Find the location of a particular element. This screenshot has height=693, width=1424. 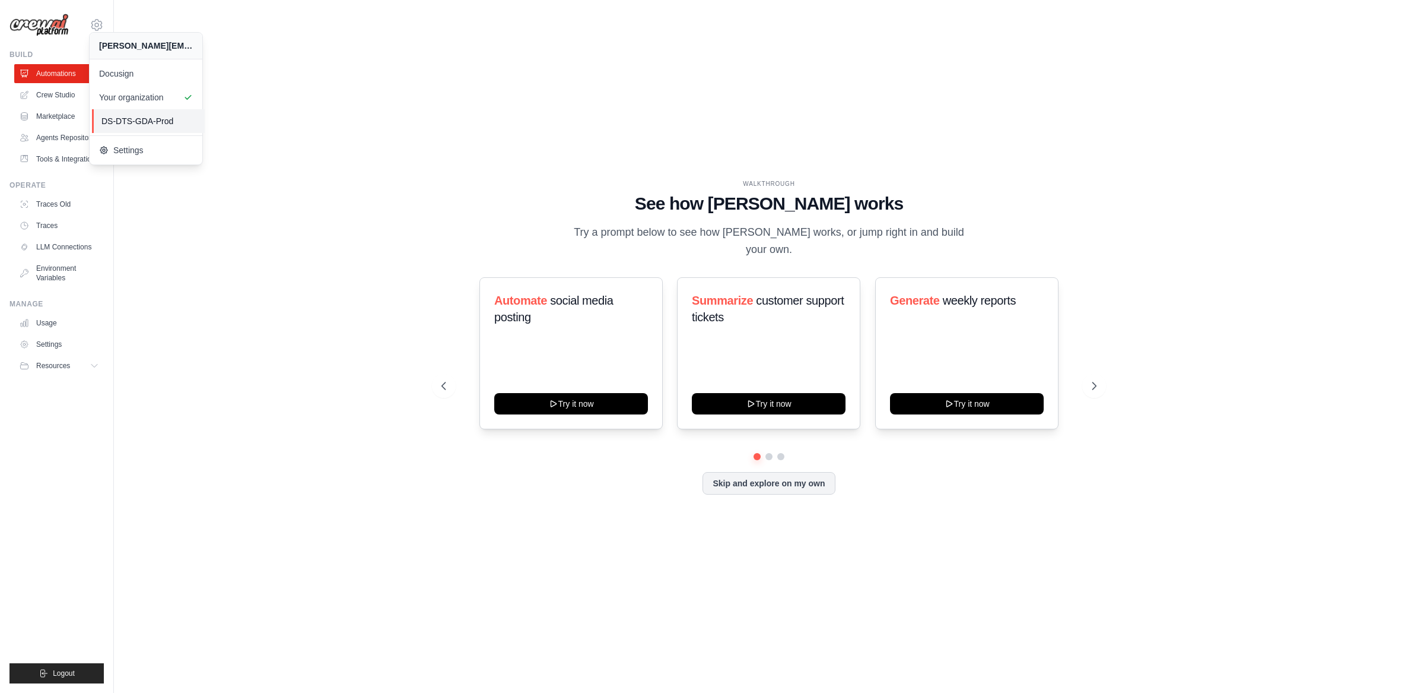

a: Environment Variables is located at coordinates (59, 273).